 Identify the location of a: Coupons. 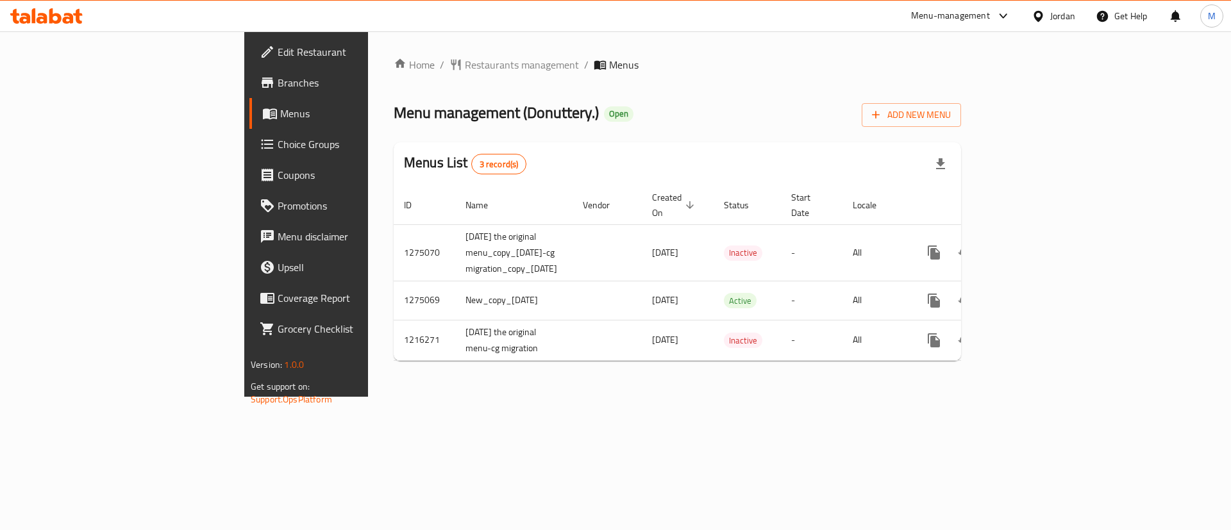
(349, 175).